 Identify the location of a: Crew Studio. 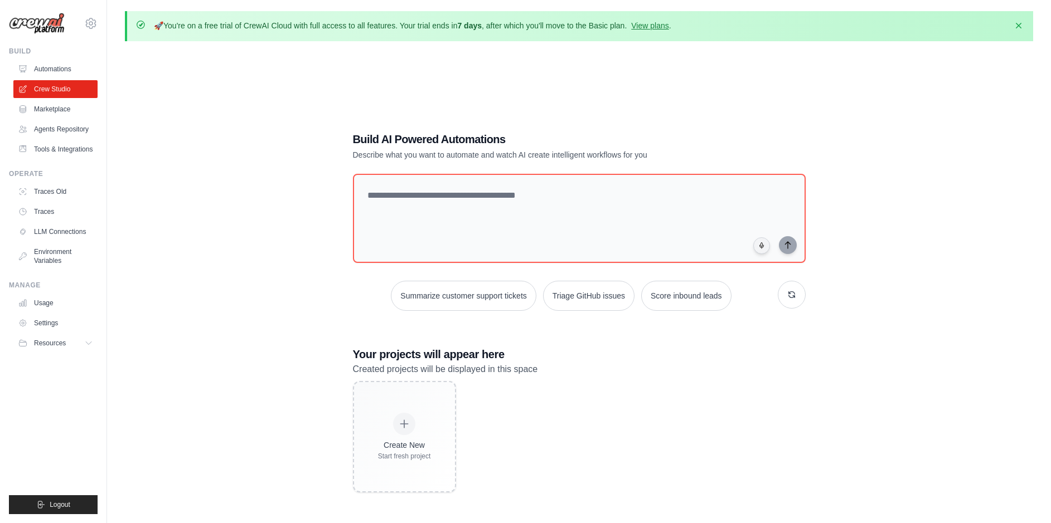
(55, 89).